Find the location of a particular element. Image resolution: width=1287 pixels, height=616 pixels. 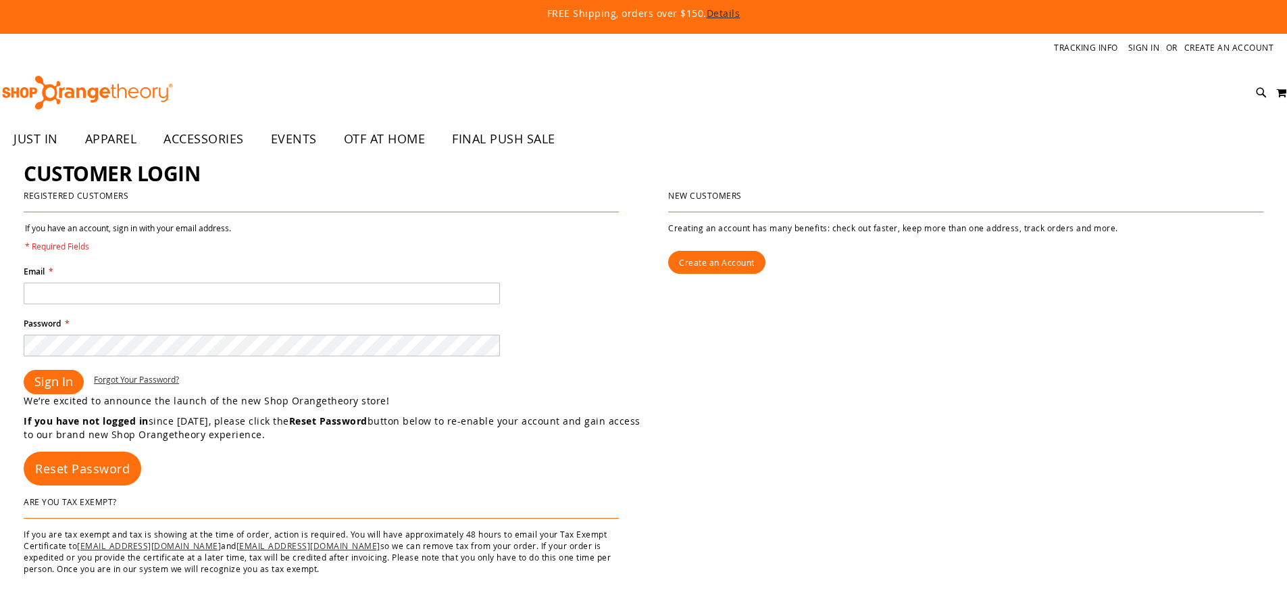

strong: Are You Tax Exempt? is located at coordinates (70, 501).